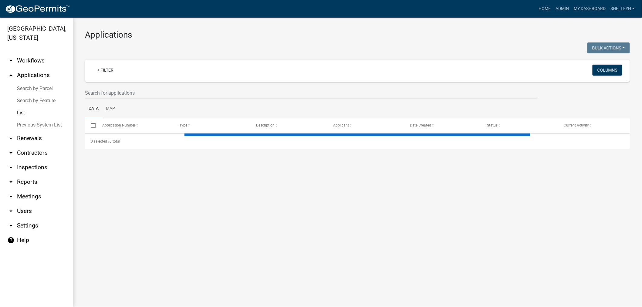 The height and width of the screenshot is (307, 642). What do you see at coordinates (622, 9) in the screenshot?
I see `a: shelleyh` at bounding box center [622, 9].